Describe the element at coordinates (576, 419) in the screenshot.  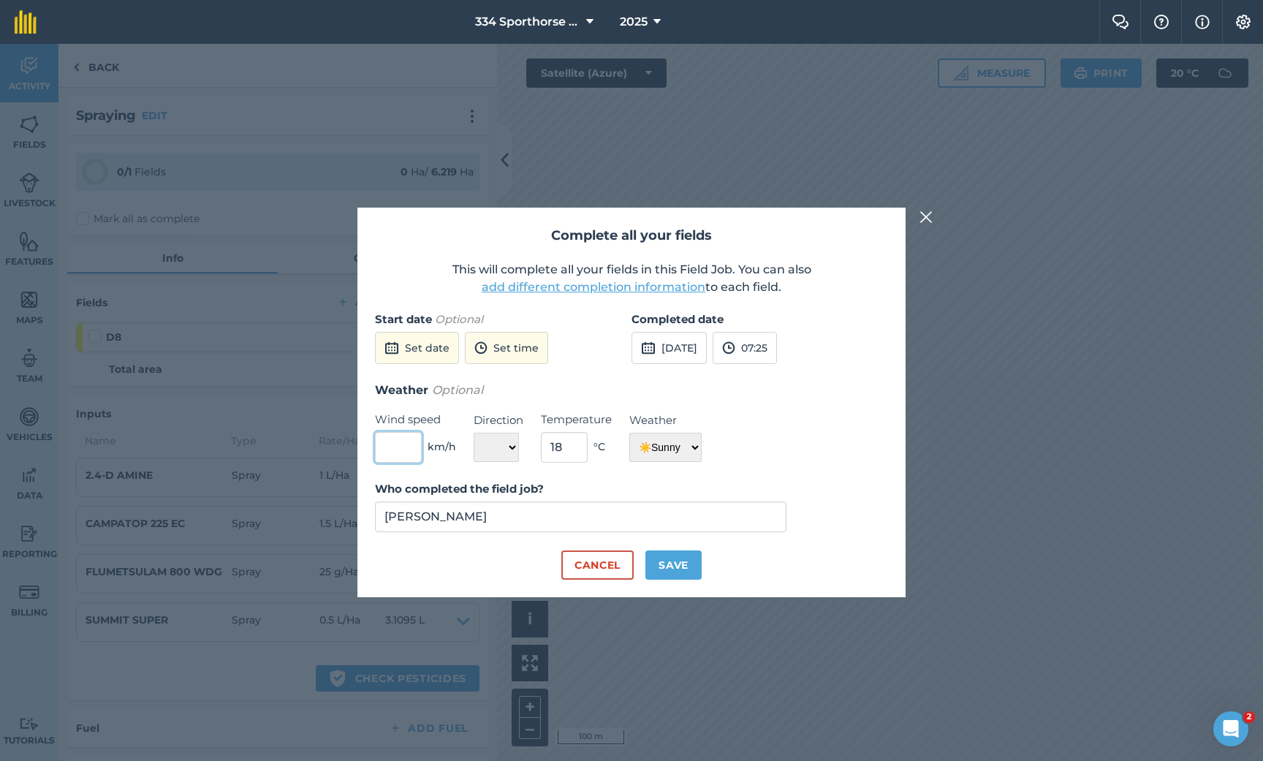
I see `label: Temperature` at that location.